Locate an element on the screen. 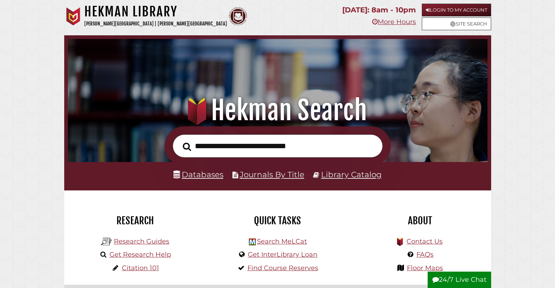  a: Contact Us is located at coordinates (424, 242).